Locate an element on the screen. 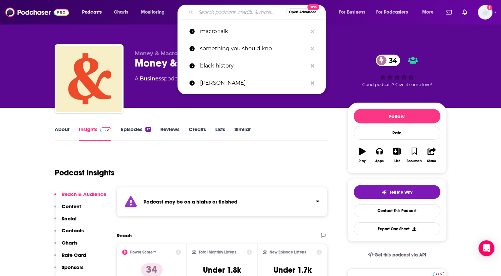 The width and height of the screenshot is (501, 276). a: Podchaser - Follow, Share and Rate Podcasts is located at coordinates (37, 12).